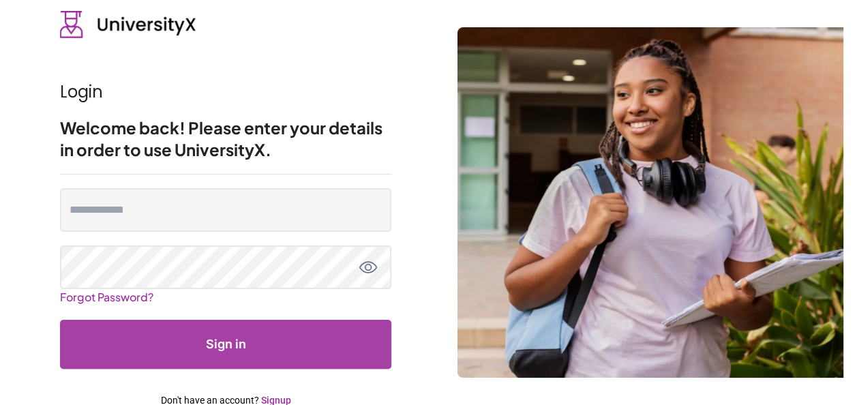 The height and width of the screenshot is (405, 857). What do you see at coordinates (106, 296) in the screenshot?
I see `a: Forgot Password?` at bounding box center [106, 296].